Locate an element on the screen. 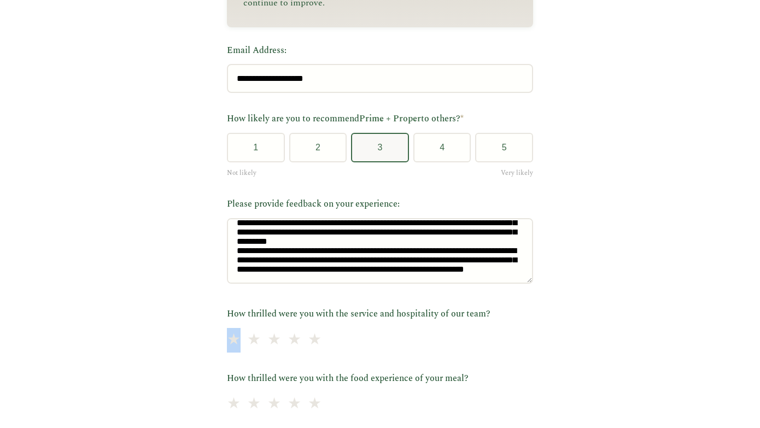 Image resolution: width=760 pixels, height=428 pixels. span: Very likely is located at coordinates (517, 173).